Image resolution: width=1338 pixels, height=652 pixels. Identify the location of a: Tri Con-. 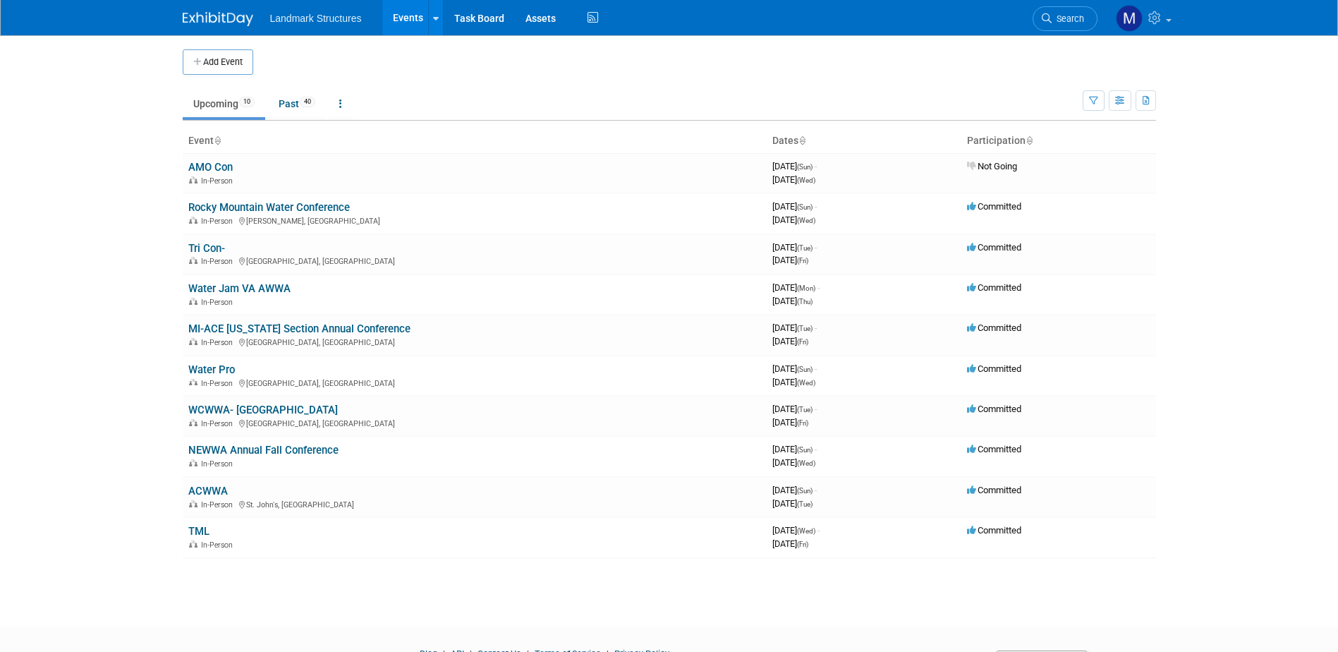
(207, 248).